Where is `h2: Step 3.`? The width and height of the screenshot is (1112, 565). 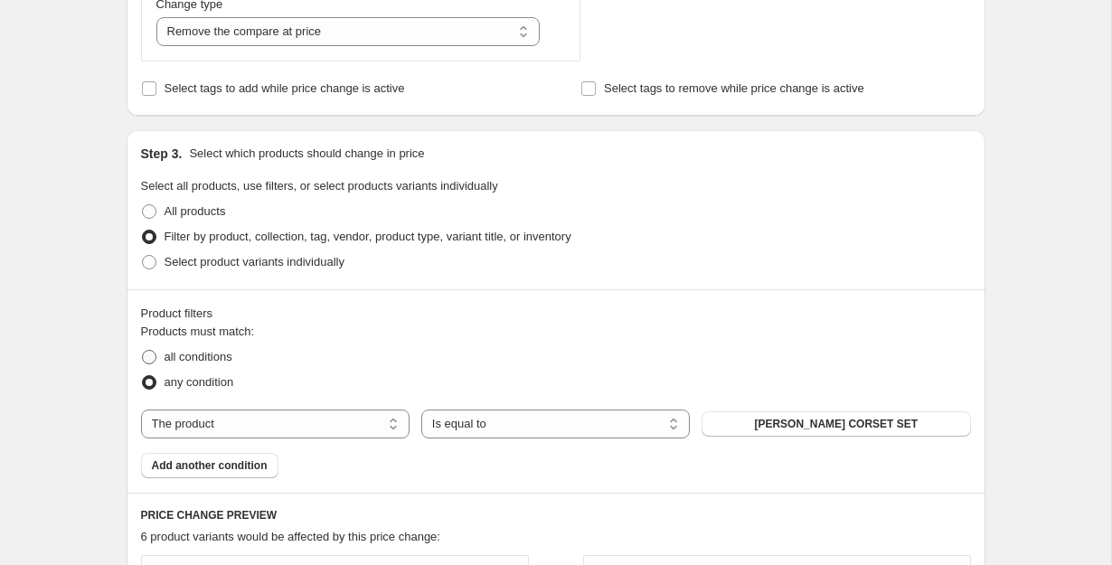 h2: Step 3. is located at coordinates (162, 154).